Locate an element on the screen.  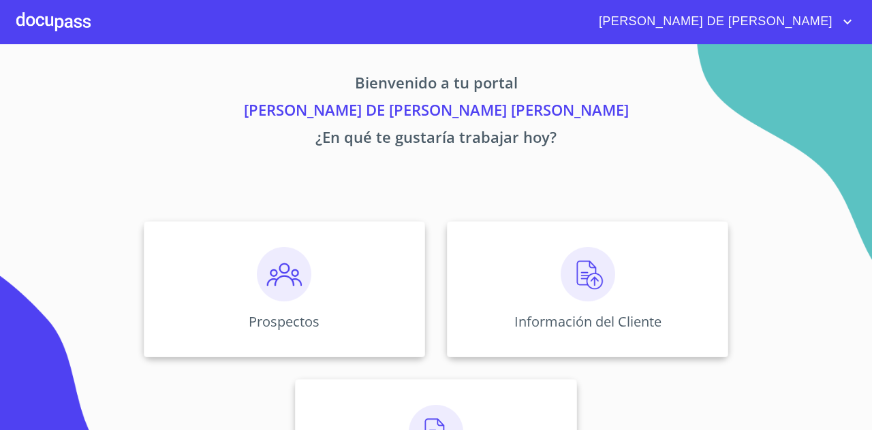
p: Información del Cliente is located at coordinates (588, 321).